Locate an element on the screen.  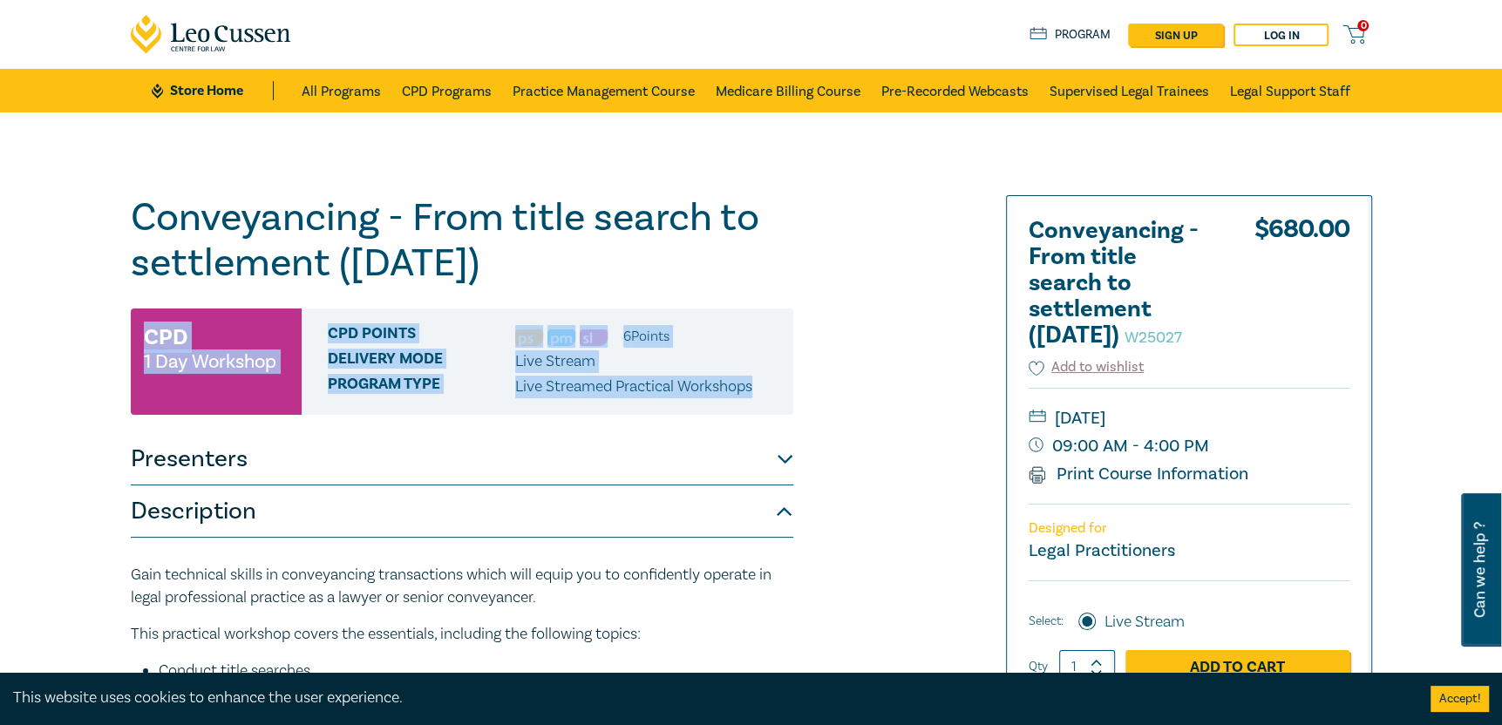
label: Qty is located at coordinates (1038, 667).